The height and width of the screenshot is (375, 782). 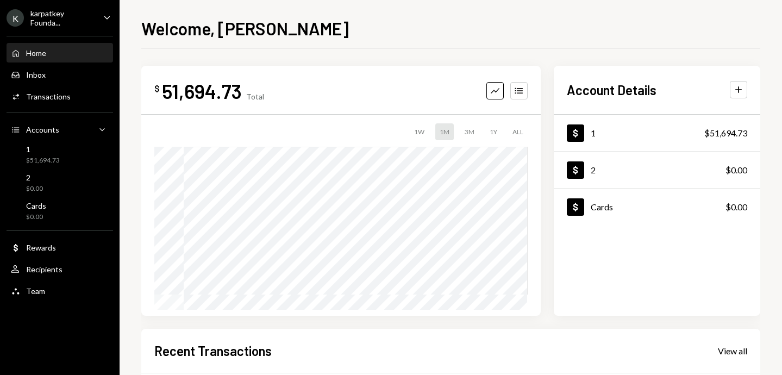 What do you see at coordinates (518, 131) in the screenshot?
I see `div: ALL` at bounding box center [518, 131].